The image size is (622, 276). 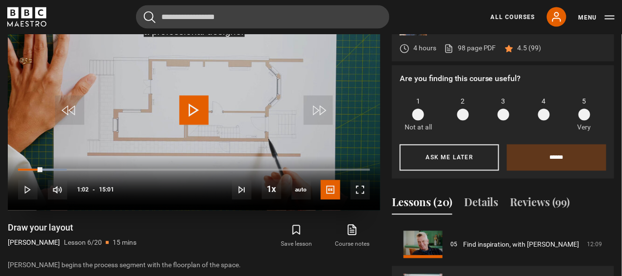 I want to click on p: Are you finding this course useful?, so click(x=503, y=79).